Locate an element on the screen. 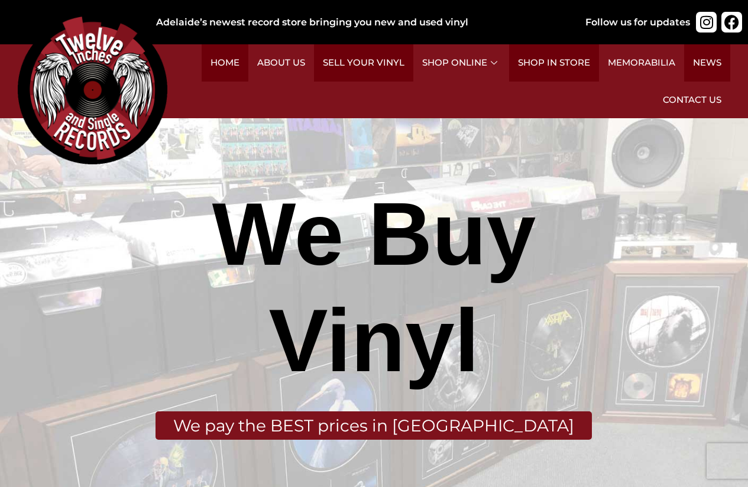 Image resolution: width=748 pixels, height=487 pixels. a: Sell Your Vinyl is located at coordinates (363, 63).